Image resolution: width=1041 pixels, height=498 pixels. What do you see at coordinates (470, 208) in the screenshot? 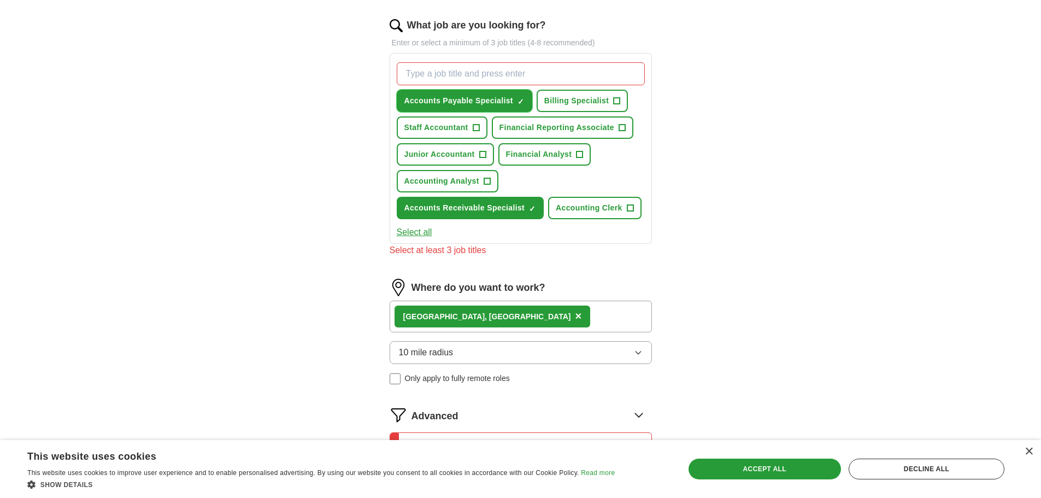
I see `button: Accounts Receivable Specialist✓` at bounding box center [470, 208].